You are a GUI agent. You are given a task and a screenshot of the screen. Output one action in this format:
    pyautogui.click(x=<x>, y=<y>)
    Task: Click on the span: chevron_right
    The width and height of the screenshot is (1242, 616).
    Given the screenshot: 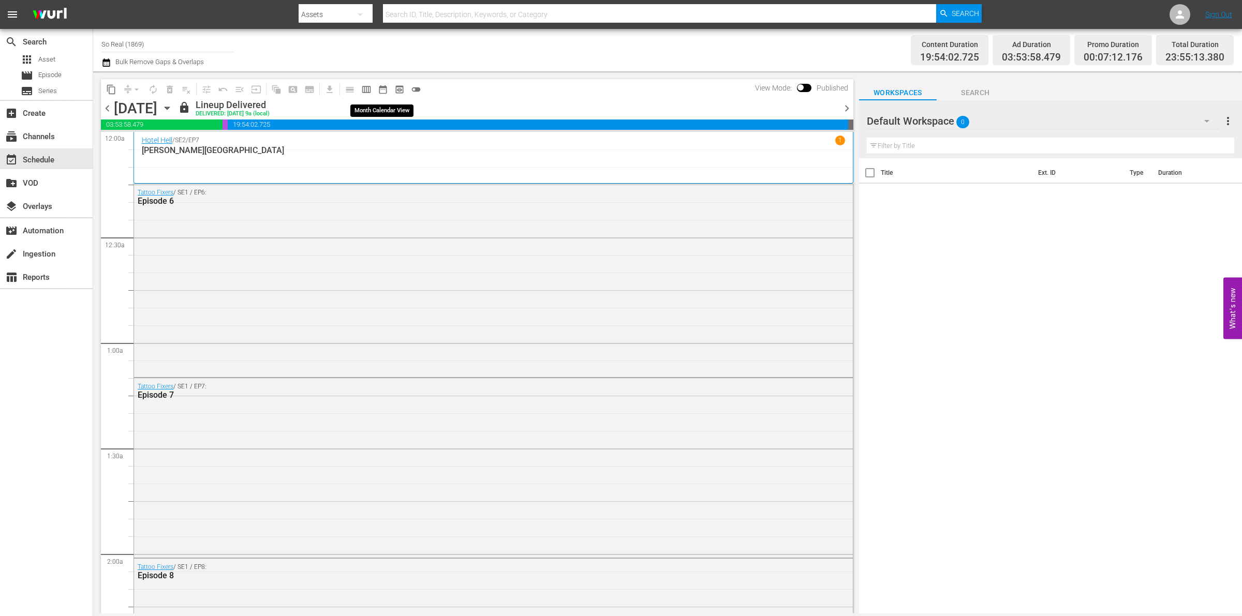 What is the action you would take?
    pyautogui.click(x=847, y=108)
    